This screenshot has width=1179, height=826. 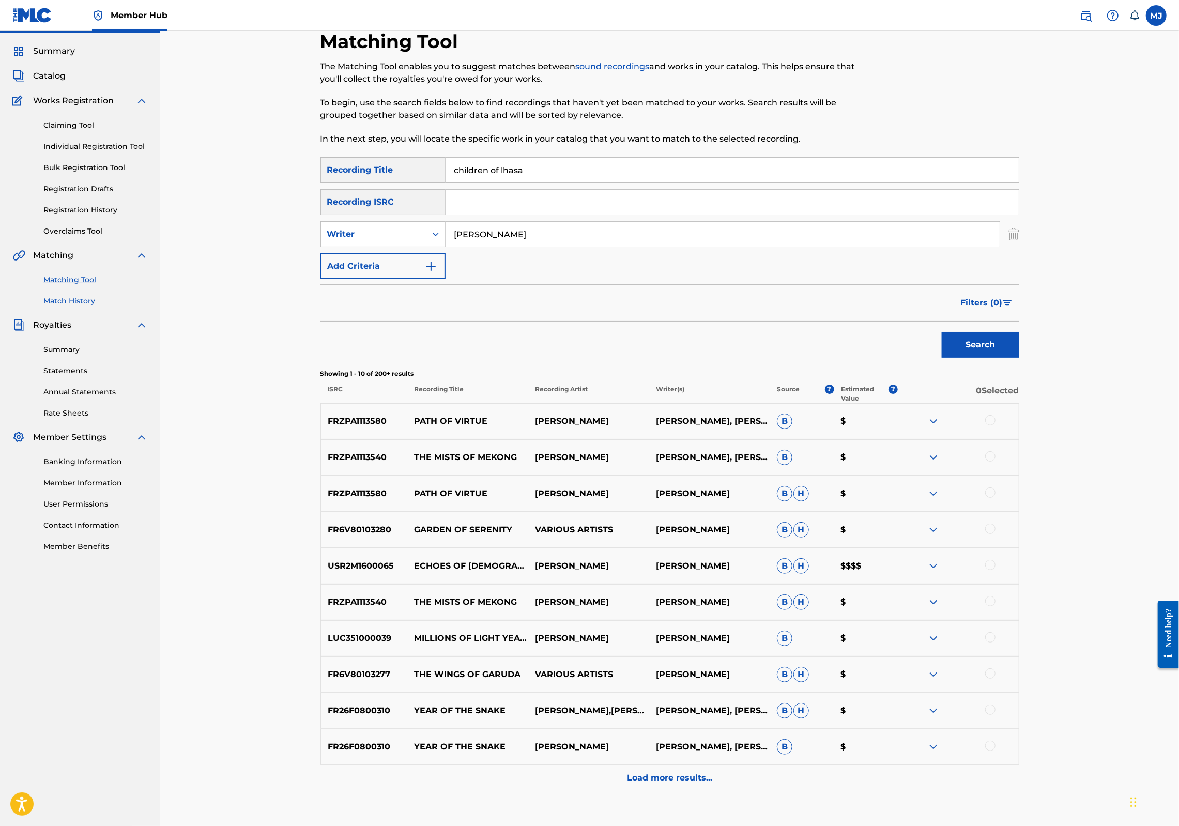 I want to click on p: ISRC, so click(x=364, y=394).